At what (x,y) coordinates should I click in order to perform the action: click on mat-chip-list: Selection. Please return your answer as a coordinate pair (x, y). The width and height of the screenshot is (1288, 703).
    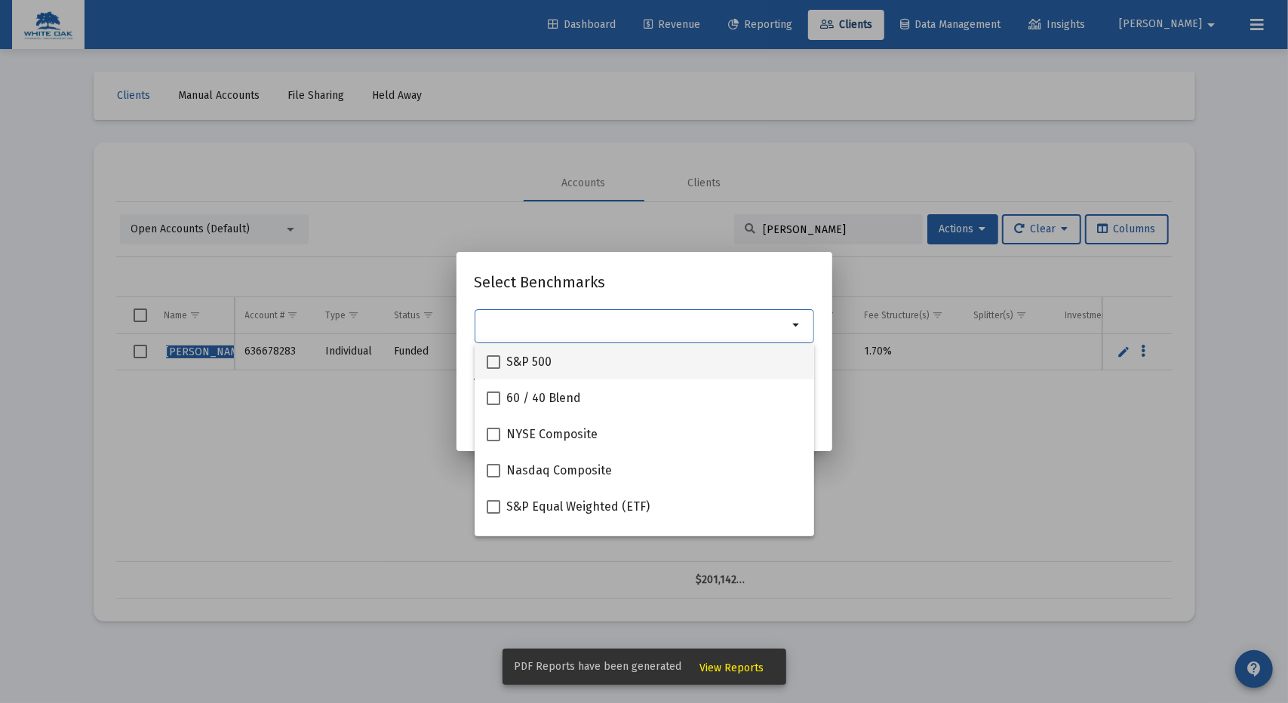
    Looking at the image, I should click on (635, 325).